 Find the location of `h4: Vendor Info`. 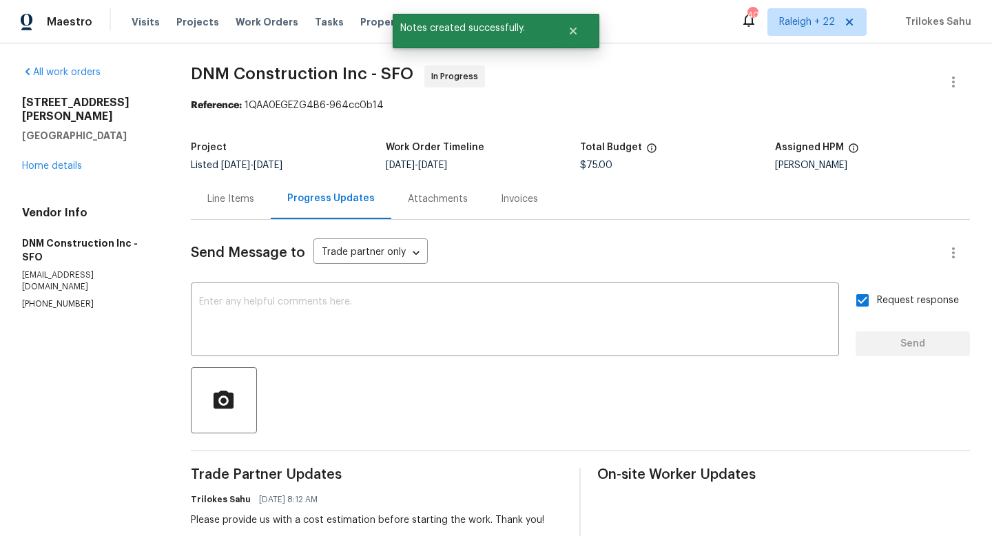

h4: Vendor Info is located at coordinates (90, 213).